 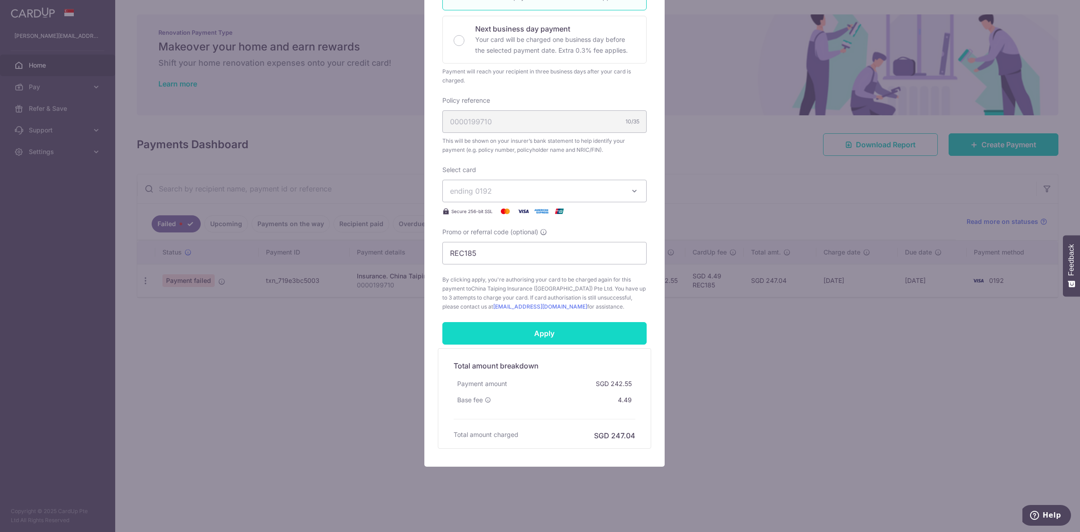 What do you see at coordinates (615, 435) in the screenshot?
I see `h6: SGD 247.04` at bounding box center [615, 435].